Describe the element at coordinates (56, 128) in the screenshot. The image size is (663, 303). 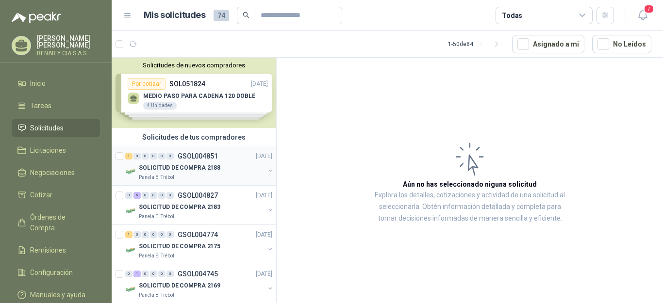
I see `a: Solicitudes` at that location.